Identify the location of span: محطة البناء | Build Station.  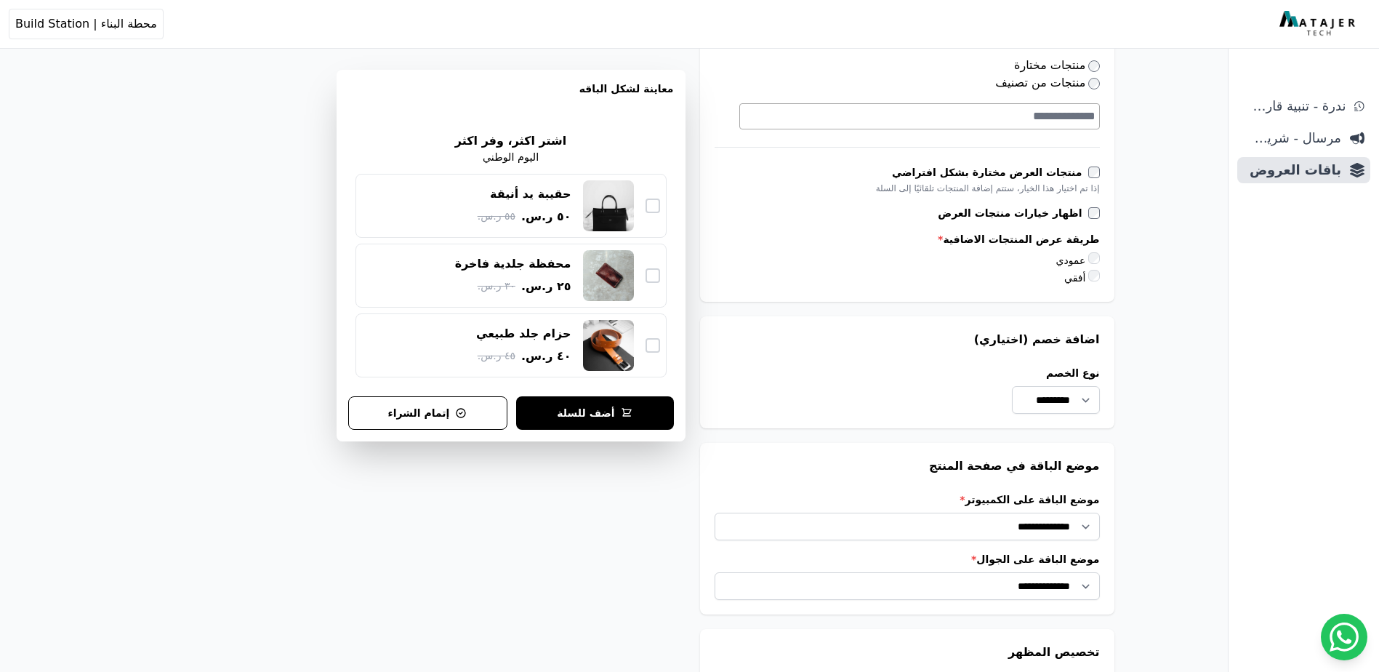
(86, 24).